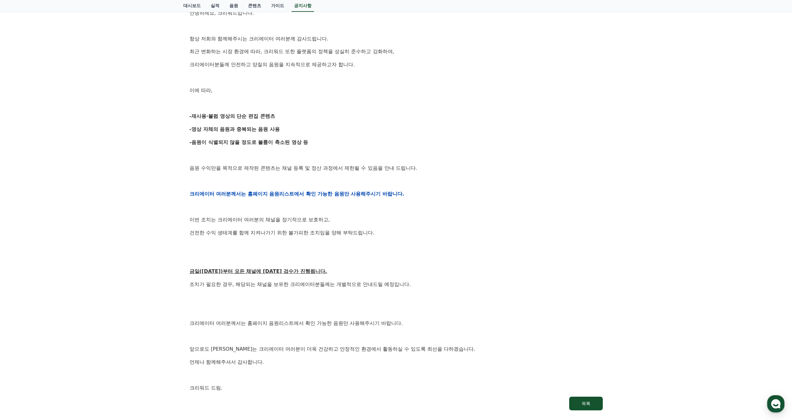  What do you see at coordinates (396, 233) in the screenshot?
I see `p: 건전한 수익 생태계를 함께 지켜나가기 위한 불가피한 조치임을 양해 부탁드립니다.` at bounding box center [396, 233].